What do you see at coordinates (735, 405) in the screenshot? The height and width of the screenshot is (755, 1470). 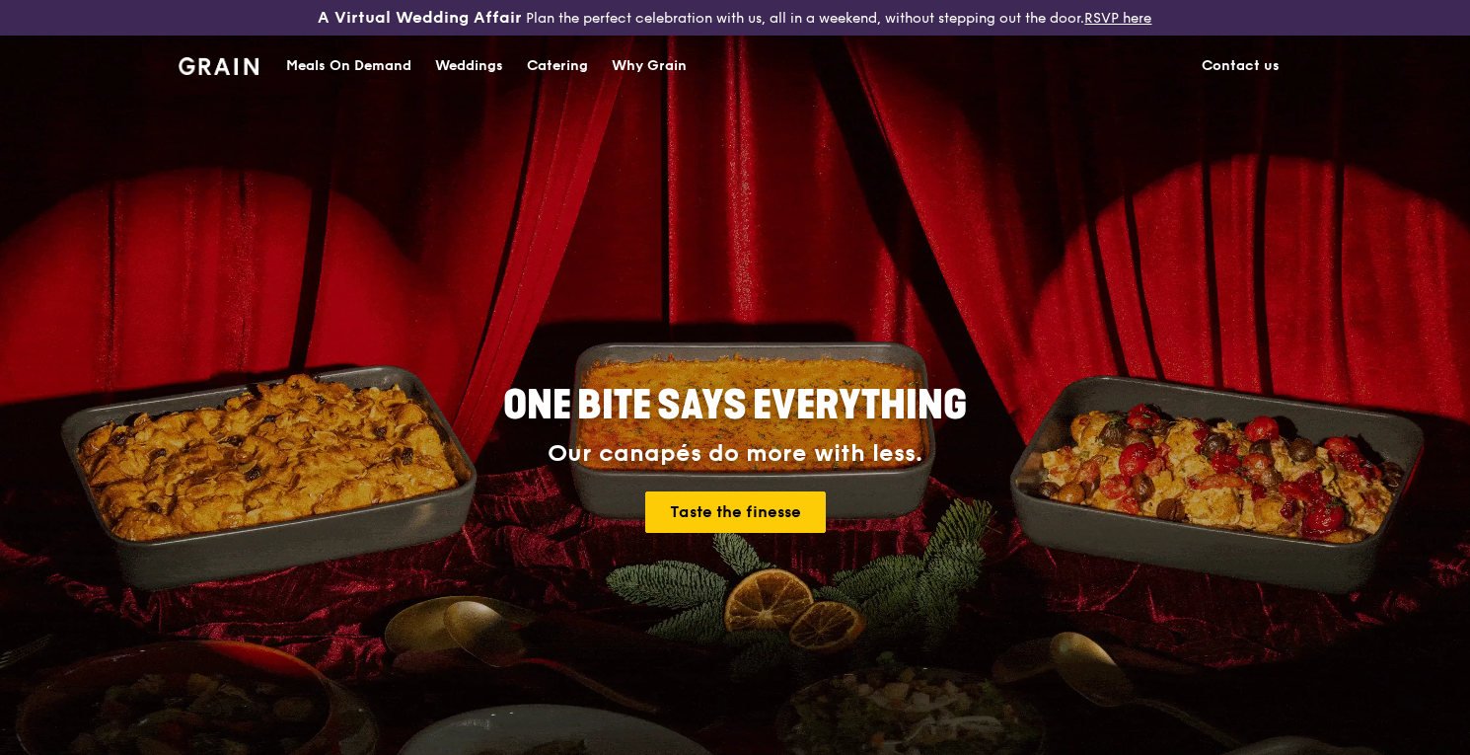 I see `span: ONE BITE SAYS EVERYTHING` at bounding box center [735, 405].